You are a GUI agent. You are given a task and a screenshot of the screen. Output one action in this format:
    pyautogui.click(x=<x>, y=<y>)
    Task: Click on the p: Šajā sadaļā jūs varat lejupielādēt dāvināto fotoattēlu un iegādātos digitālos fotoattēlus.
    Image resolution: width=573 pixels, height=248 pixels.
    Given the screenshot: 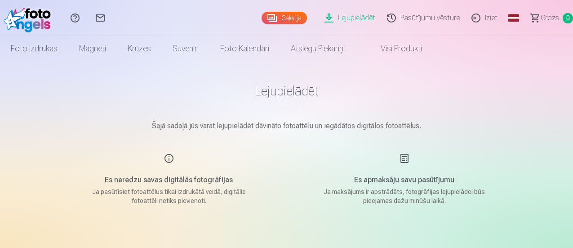 What is the action you would take?
    pyautogui.click(x=287, y=126)
    